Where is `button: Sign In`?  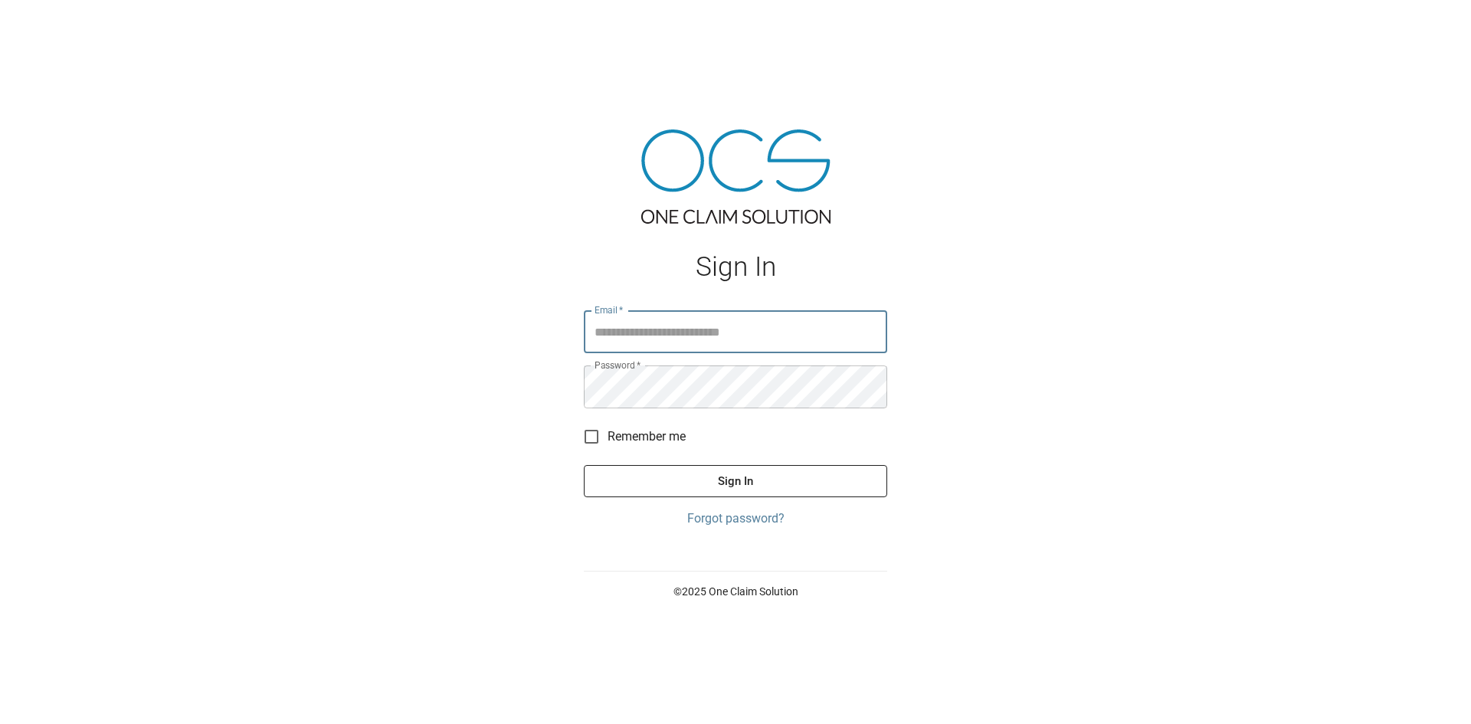 button: Sign In is located at coordinates (736, 481).